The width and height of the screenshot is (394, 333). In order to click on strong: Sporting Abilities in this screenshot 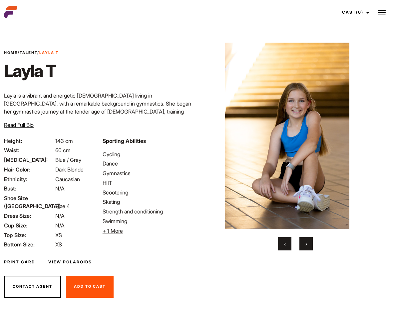, I will do `click(124, 141)`.